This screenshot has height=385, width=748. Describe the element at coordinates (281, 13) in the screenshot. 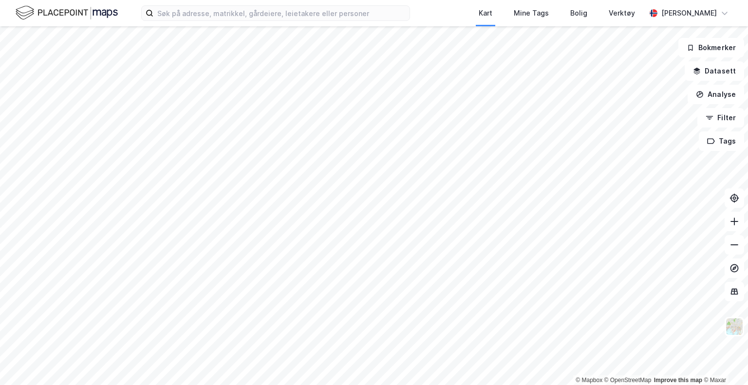

I see `input: Søk på adresse, matrikkel, gårdeiere, leietakere eller personer` at that location.